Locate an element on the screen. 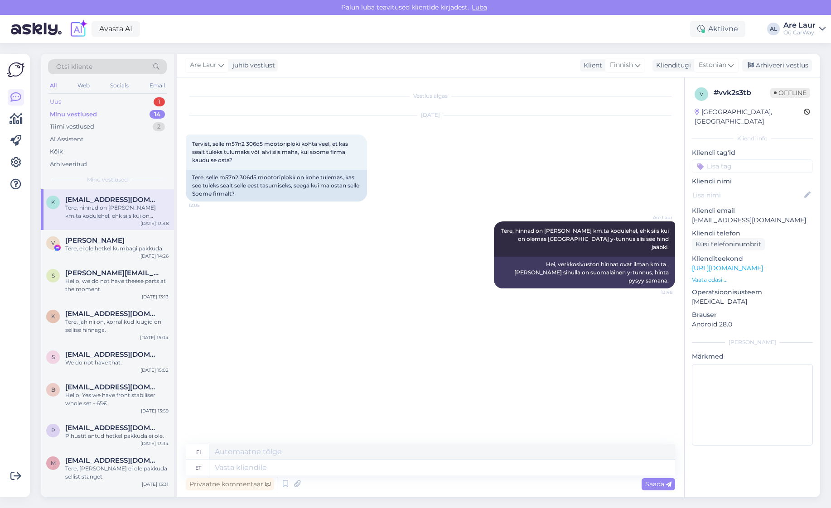 The height and width of the screenshot is (508, 831). div: Arhiveeritud is located at coordinates (68, 164).